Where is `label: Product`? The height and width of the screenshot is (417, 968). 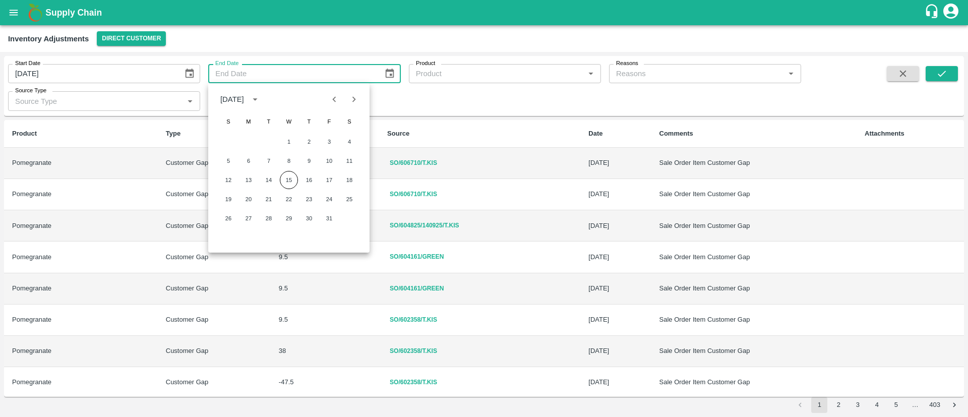
label: Product is located at coordinates (426, 64).